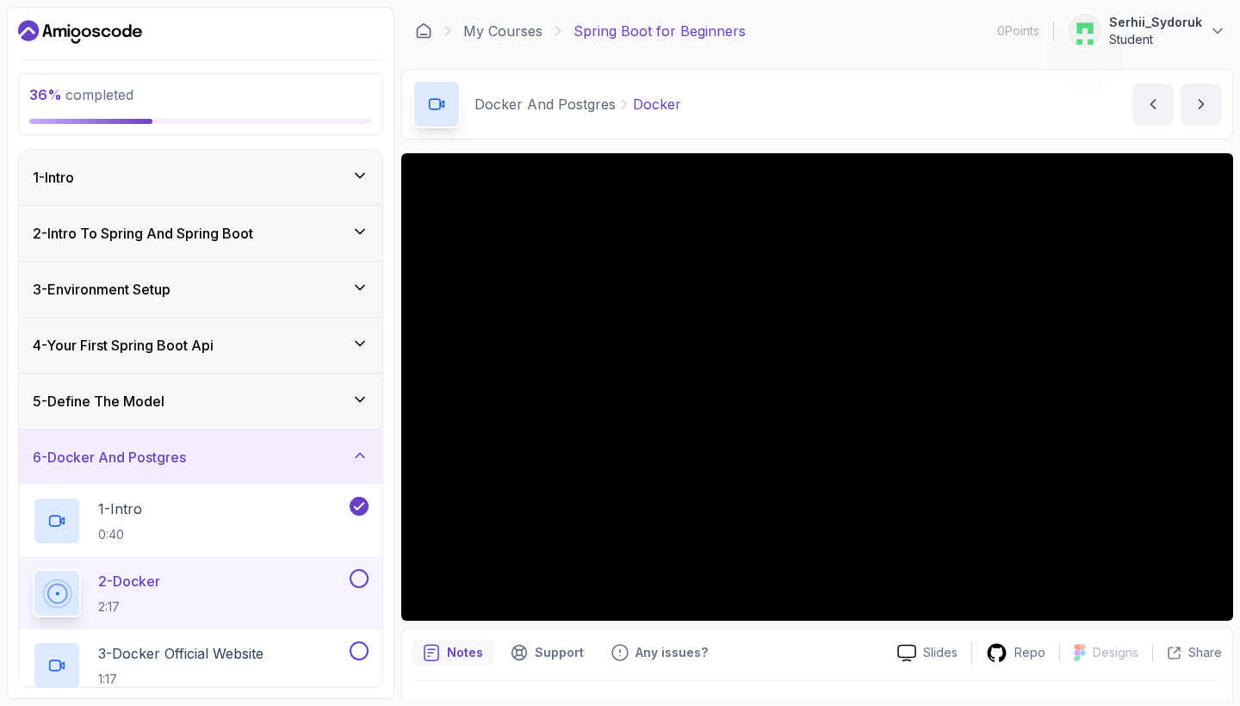 The height and width of the screenshot is (706, 1240). I want to click on button: previous content, so click(1153, 104).